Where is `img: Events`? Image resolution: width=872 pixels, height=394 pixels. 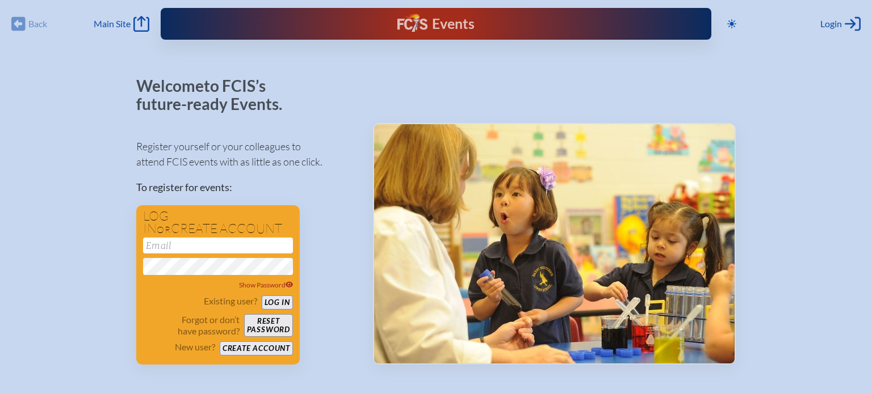 img: Events is located at coordinates (554, 244).